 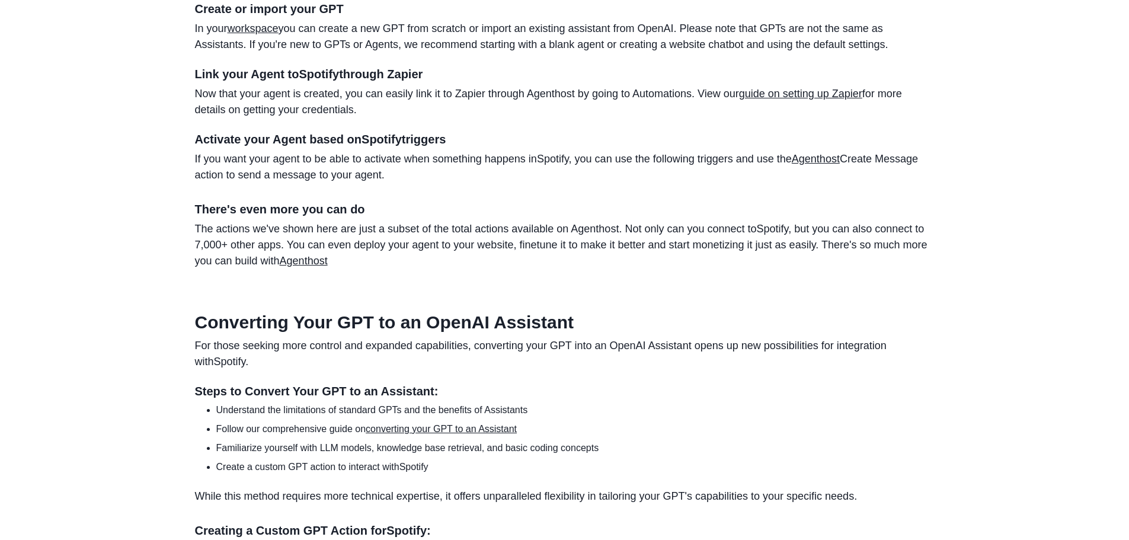 I want to click on h4: Create or import your GPT, so click(x=565, y=9).